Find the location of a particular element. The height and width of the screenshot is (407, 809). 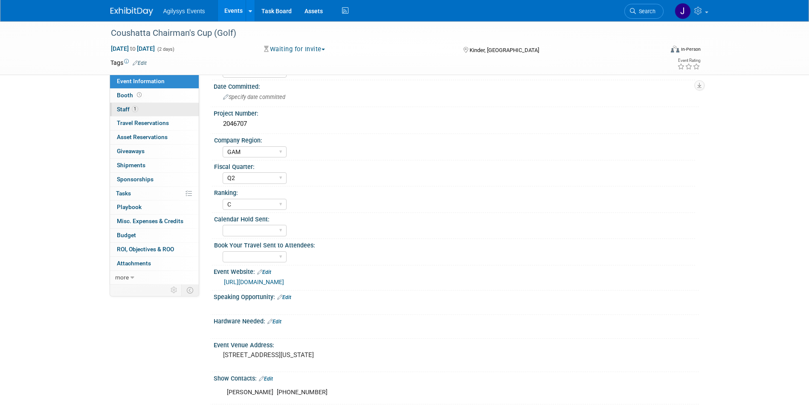

td: Toggle Event Tabs is located at coordinates (190, 290).